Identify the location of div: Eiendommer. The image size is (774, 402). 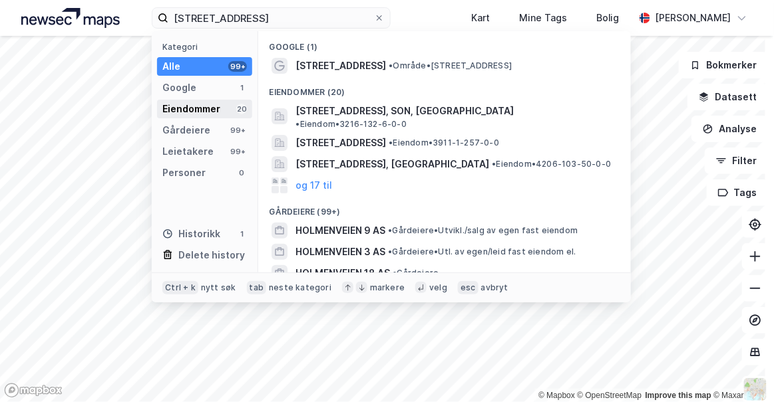
(191, 109).